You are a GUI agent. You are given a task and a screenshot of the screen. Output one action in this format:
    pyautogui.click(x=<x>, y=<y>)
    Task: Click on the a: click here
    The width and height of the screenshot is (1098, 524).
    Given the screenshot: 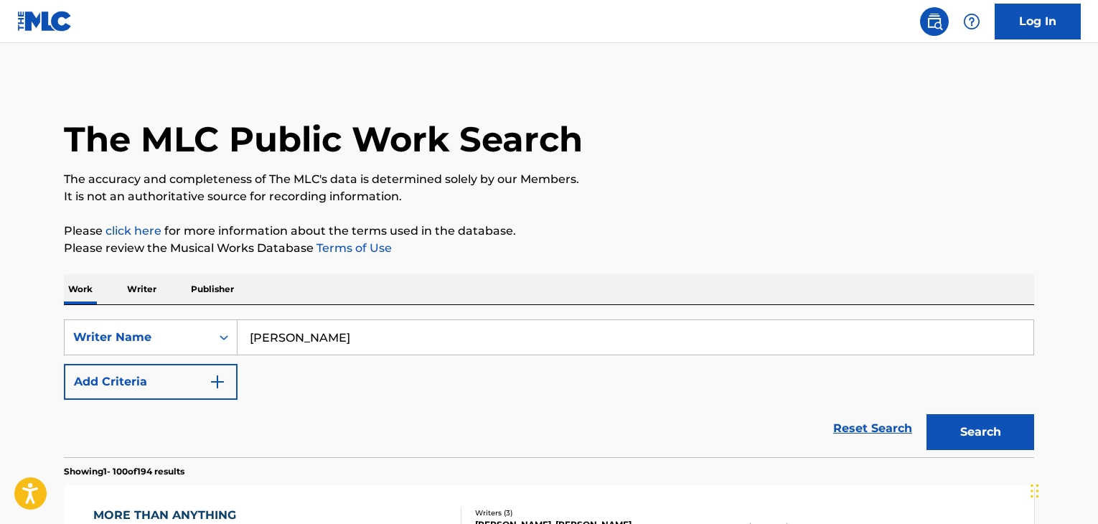 What is the action you would take?
    pyautogui.click(x=134, y=230)
    